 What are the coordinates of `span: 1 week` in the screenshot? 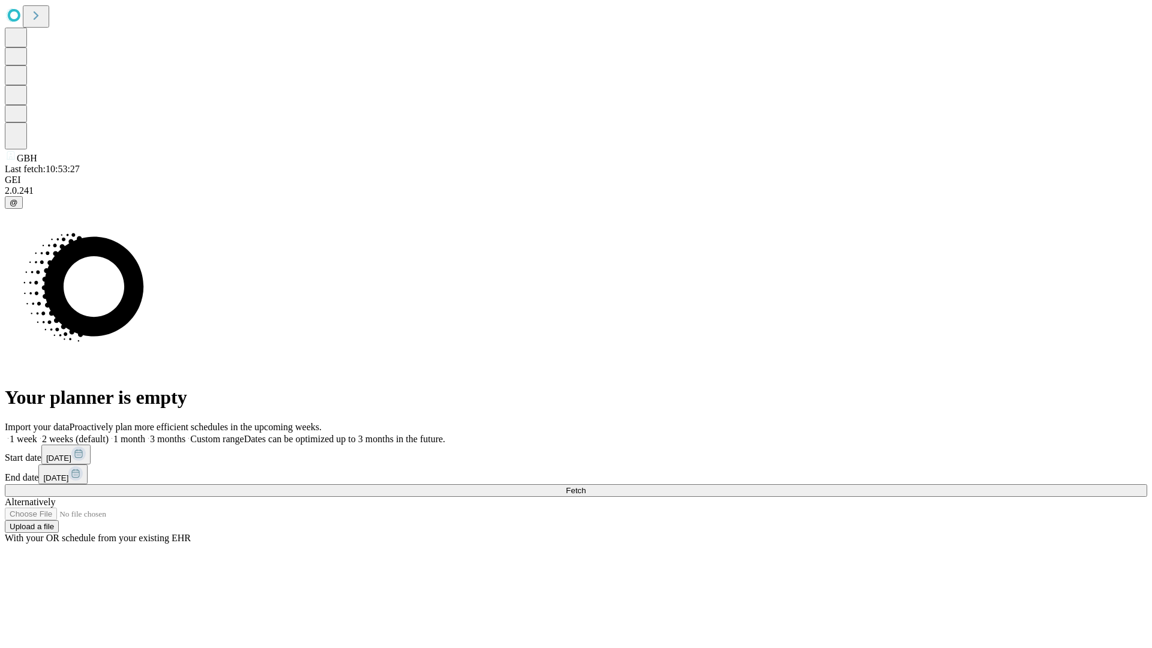 It's located at (23, 439).